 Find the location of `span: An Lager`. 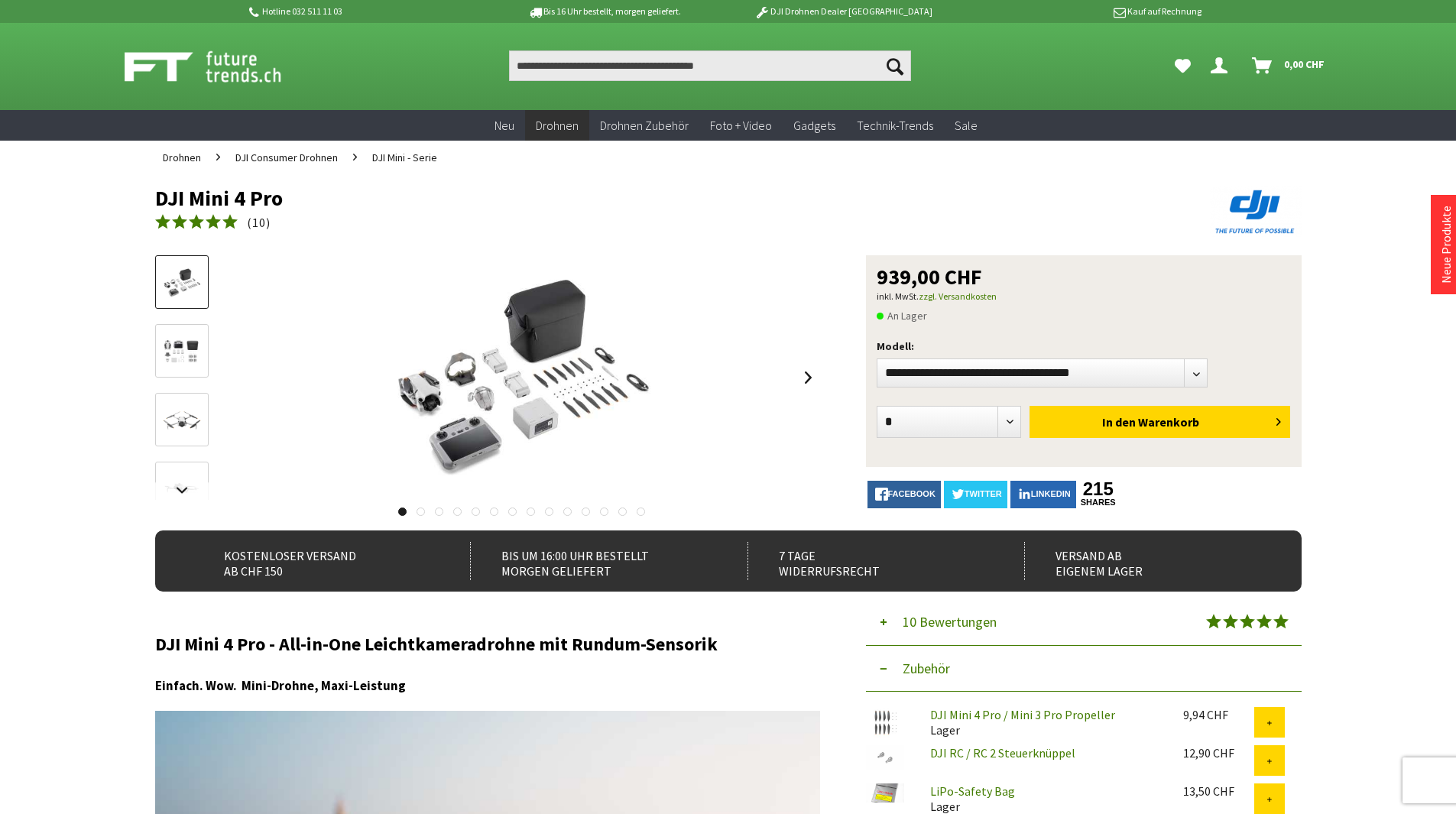

span: An Lager is located at coordinates (902, 316).